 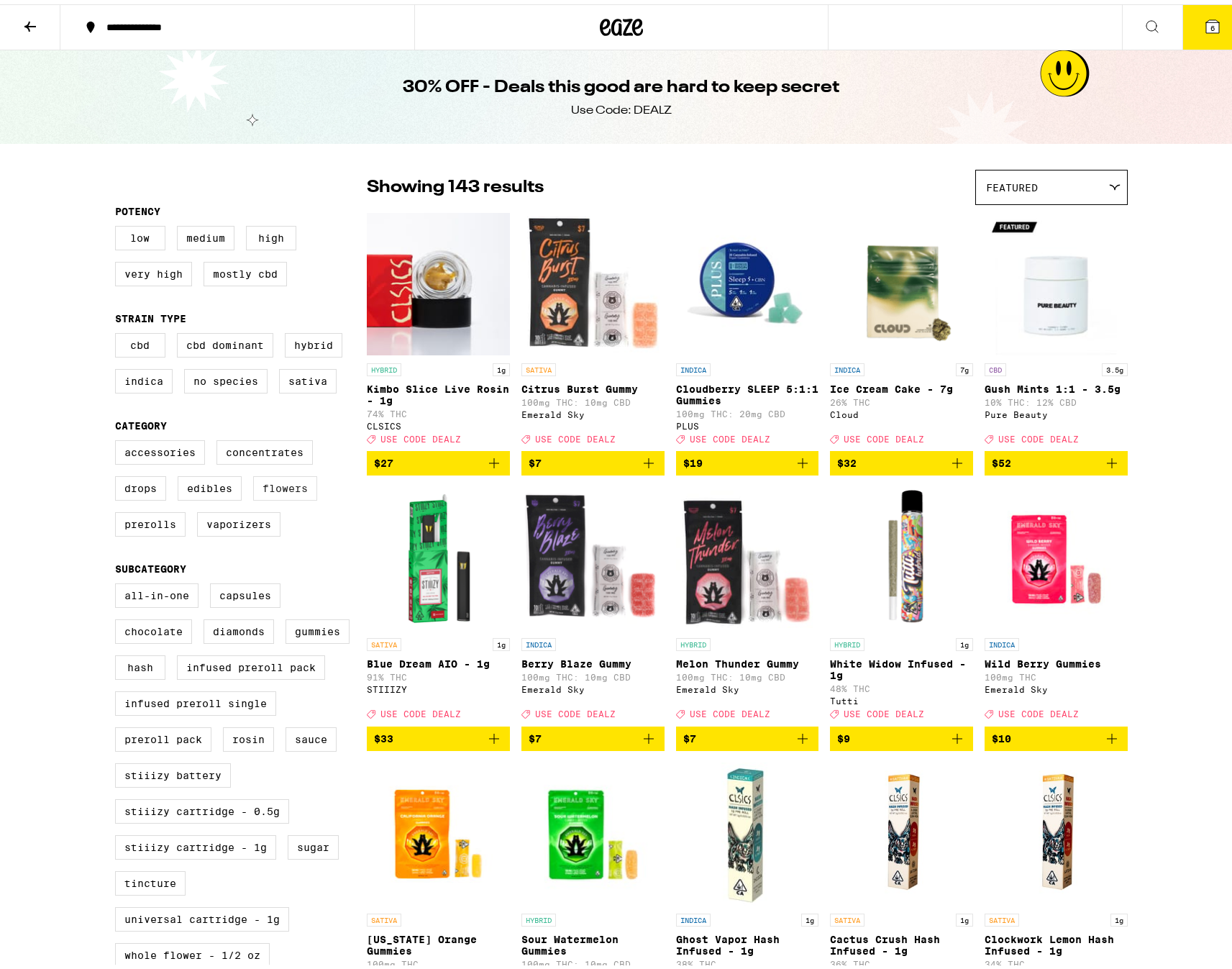 I want to click on p: Gush Mints 1:1 - 3.5g, so click(x=1056, y=385).